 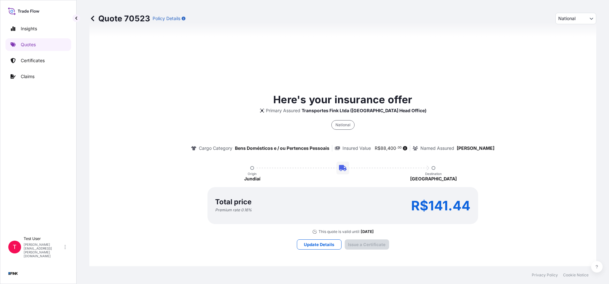 What do you see at coordinates (29, 29) in the screenshot?
I see `p: Insights` at bounding box center [29, 29].